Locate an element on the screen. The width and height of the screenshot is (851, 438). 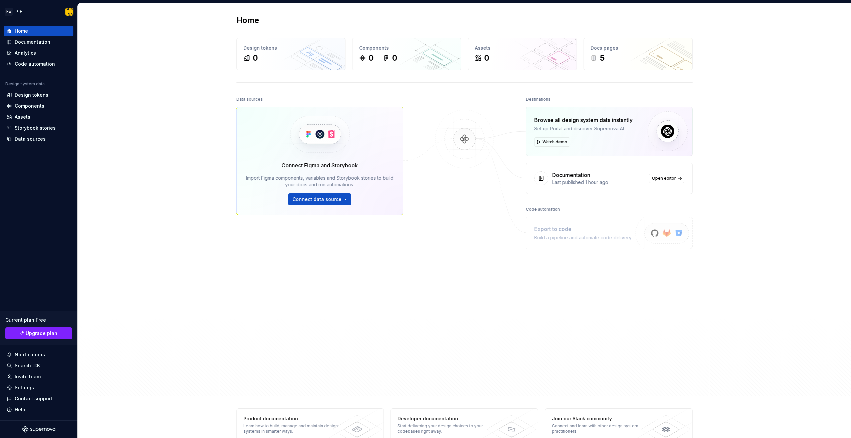
div: Home is located at coordinates (21, 31).